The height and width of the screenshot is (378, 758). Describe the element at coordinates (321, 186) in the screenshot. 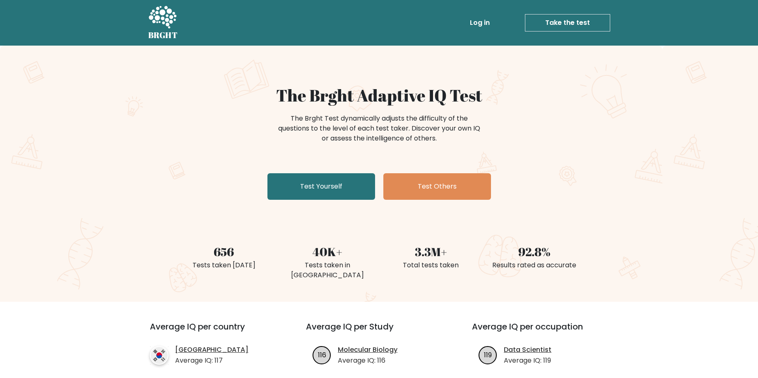

I see `a: Test Yourself` at that location.